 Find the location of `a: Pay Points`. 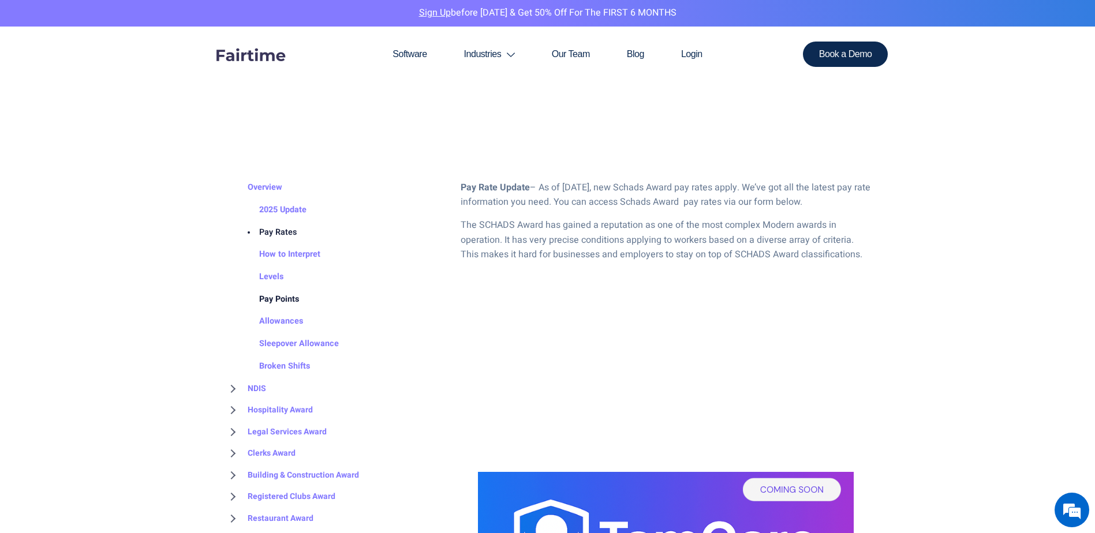

a: Pay Points is located at coordinates (267, 300).